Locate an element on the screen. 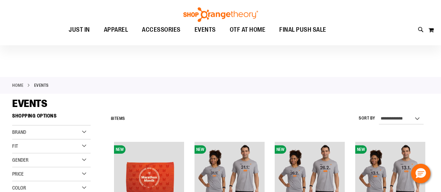  img: Shop Orangetheory is located at coordinates (221, 15).